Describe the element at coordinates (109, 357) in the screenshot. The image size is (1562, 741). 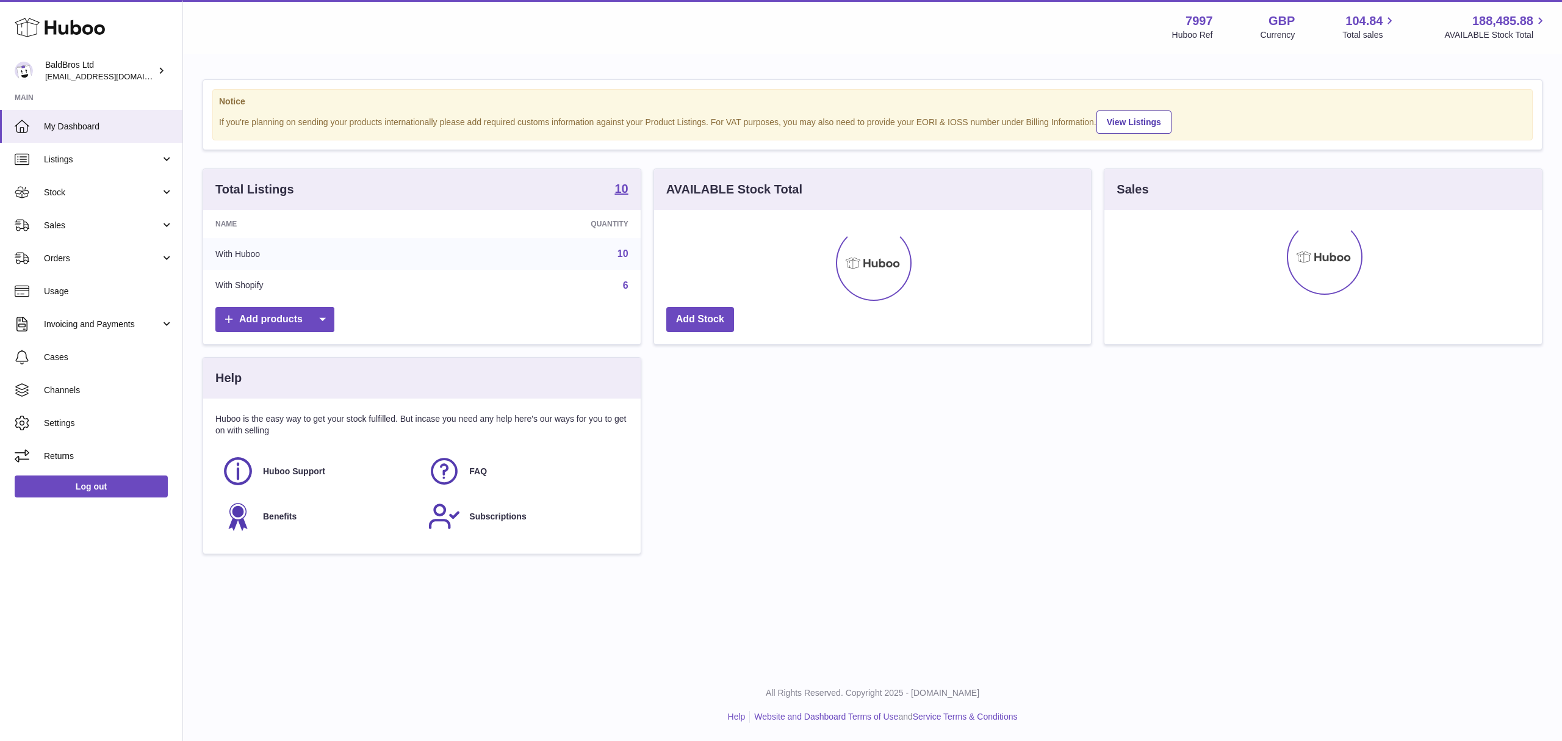
I see `span: Cases` at that location.